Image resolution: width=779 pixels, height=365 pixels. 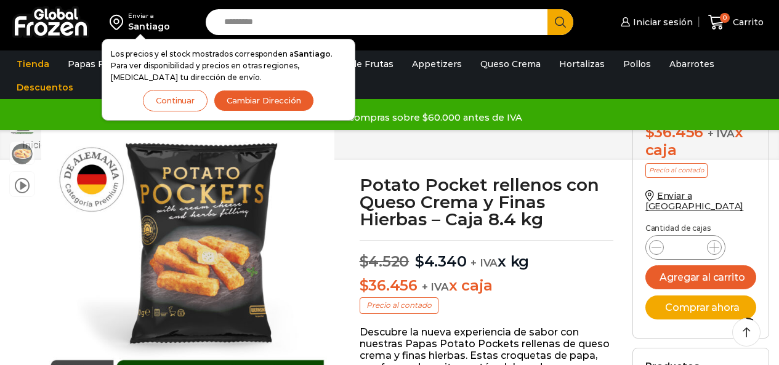 I want to click on a: Descuentos, so click(x=45, y=87).